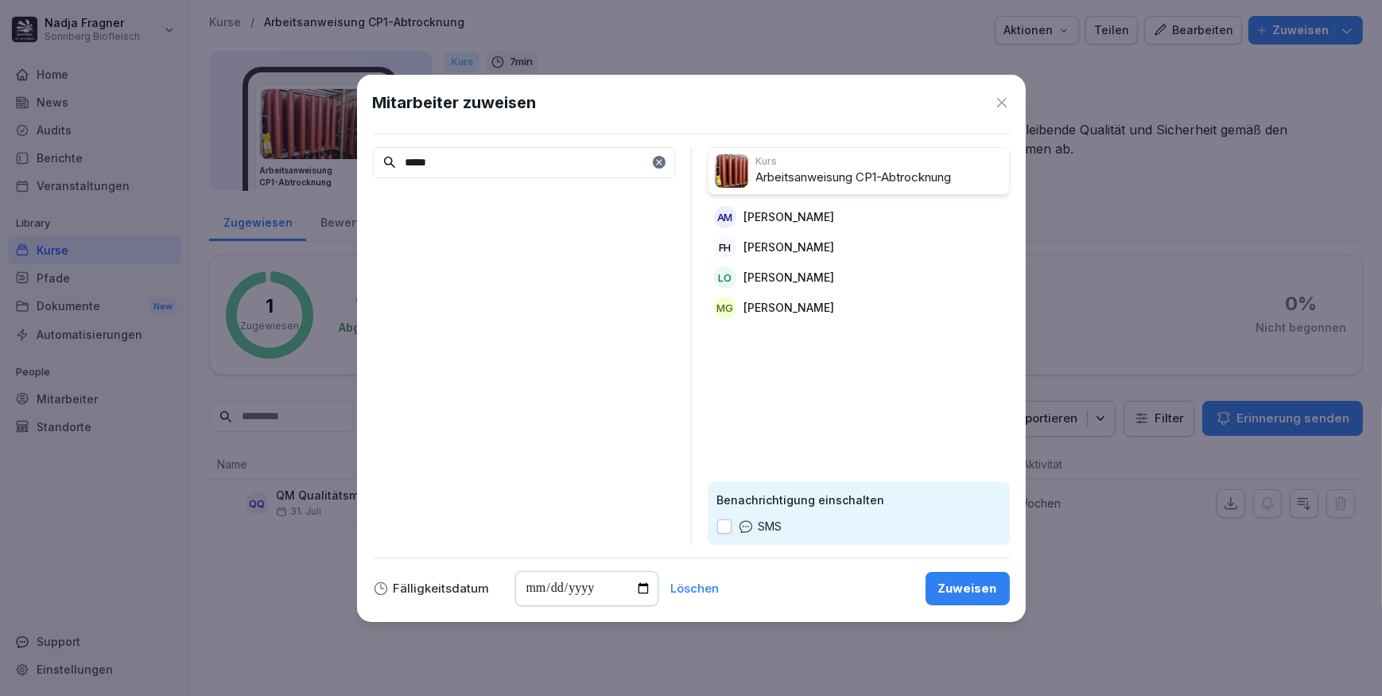 This screenshot has width=1382, height=696. Describe the element at coordinates (455, 103) in the screenshot. I see `h1: Mitarbeiter zuweisen` at that location.